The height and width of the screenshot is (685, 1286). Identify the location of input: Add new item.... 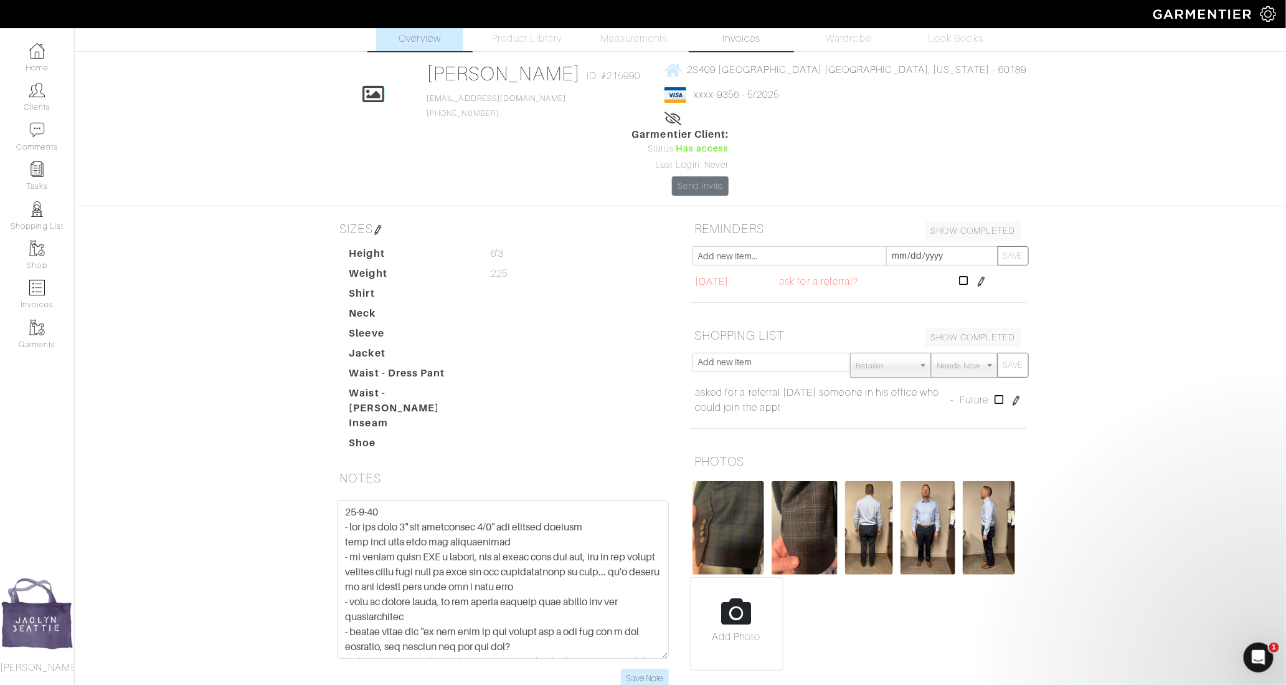
(790, 255).